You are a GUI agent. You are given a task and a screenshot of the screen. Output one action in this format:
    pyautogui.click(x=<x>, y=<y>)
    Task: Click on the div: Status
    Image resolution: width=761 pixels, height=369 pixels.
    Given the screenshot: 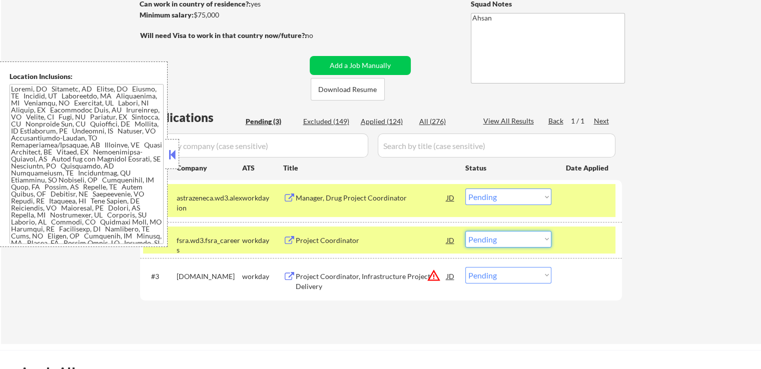 What is the action you would take?
    pyautogui.click(x=508, y=168)
    